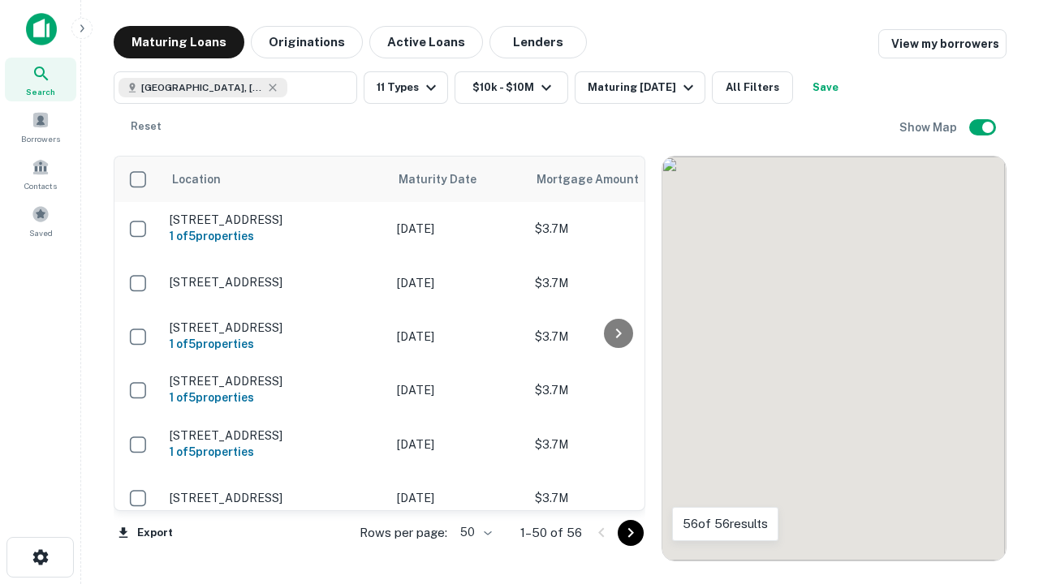 The image size is (1039, 584). What do you see at coordinates (196, 179) in the screenshot?
I see `span: Location` at bounding box center [196, 179].